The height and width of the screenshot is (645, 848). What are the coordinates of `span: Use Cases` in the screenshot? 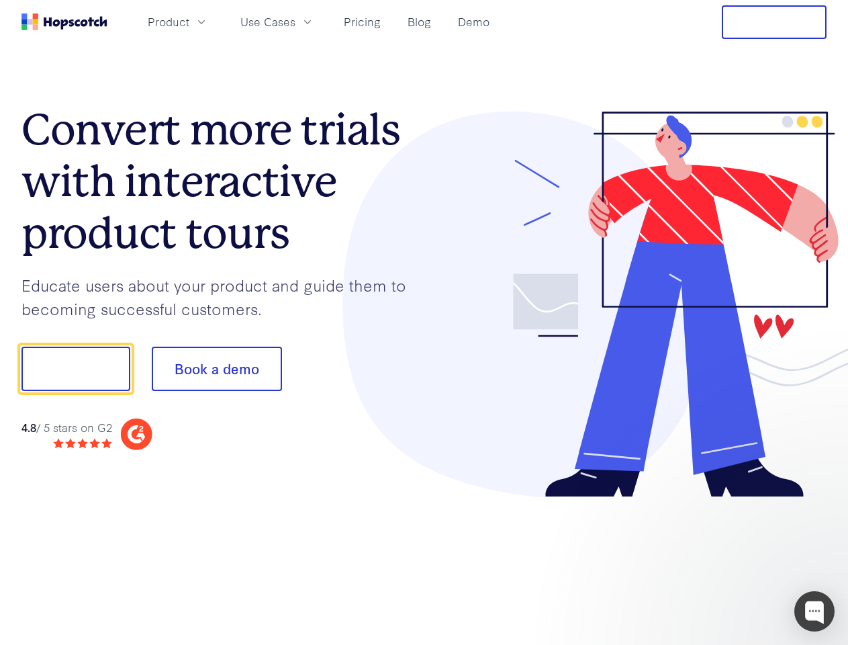 It's located at (268, 21).